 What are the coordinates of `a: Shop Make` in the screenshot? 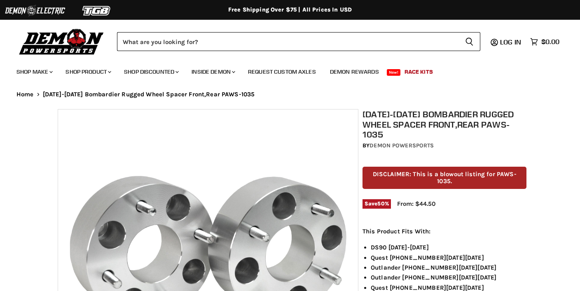 It's located at (34, 72).